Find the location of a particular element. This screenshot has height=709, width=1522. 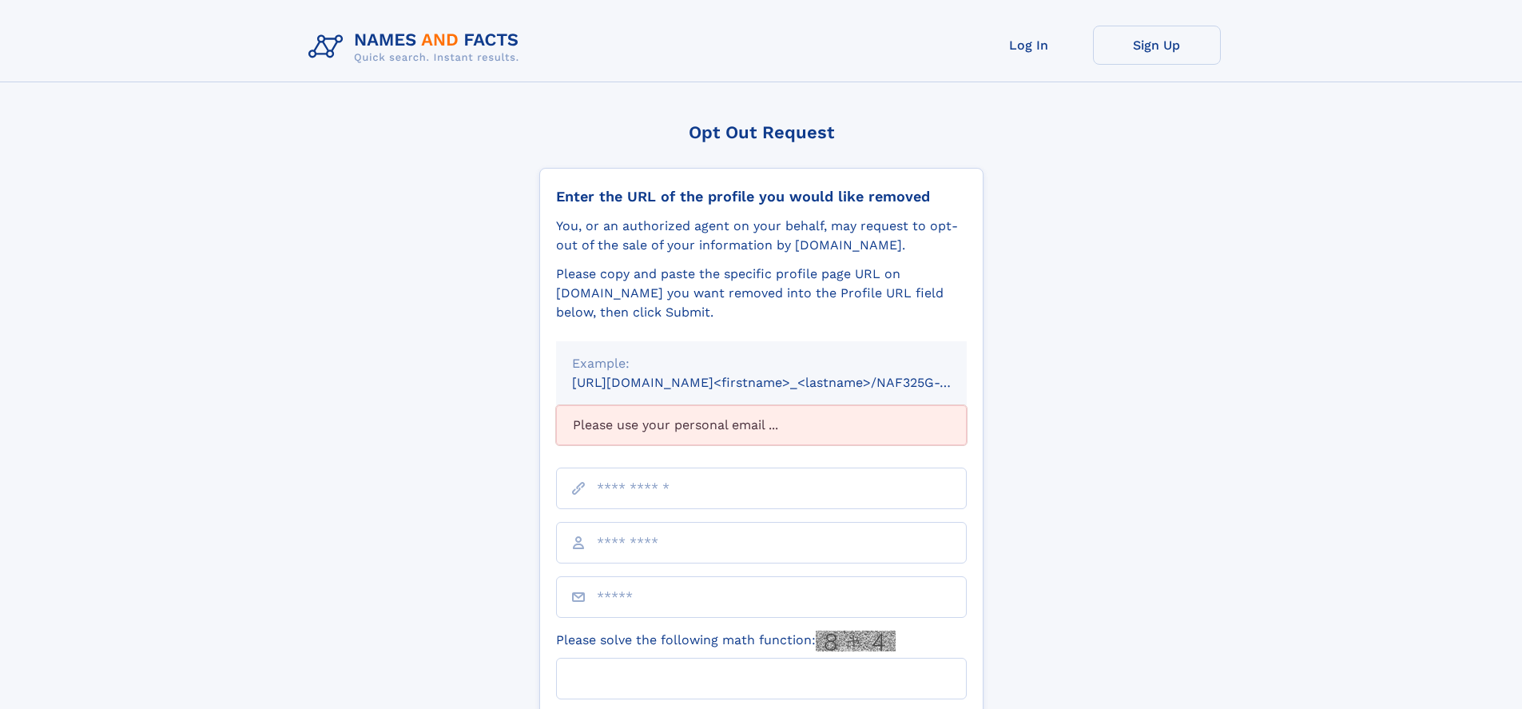

div: Please use your personal email ... is located at coordinates (761, 425).